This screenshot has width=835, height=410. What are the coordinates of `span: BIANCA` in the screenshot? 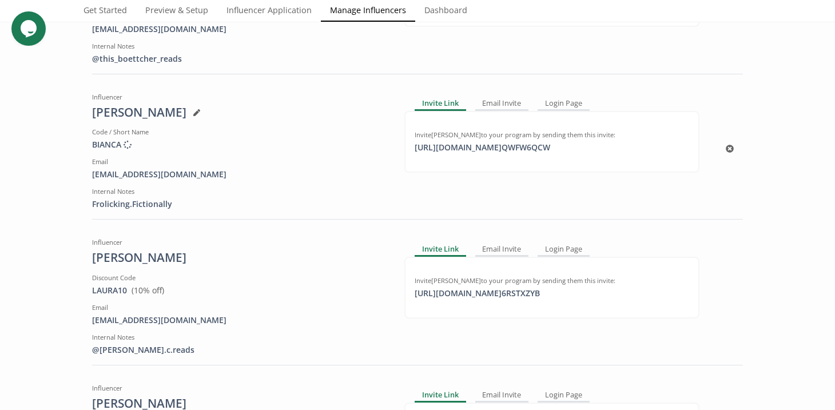 It's located at (112, 144).